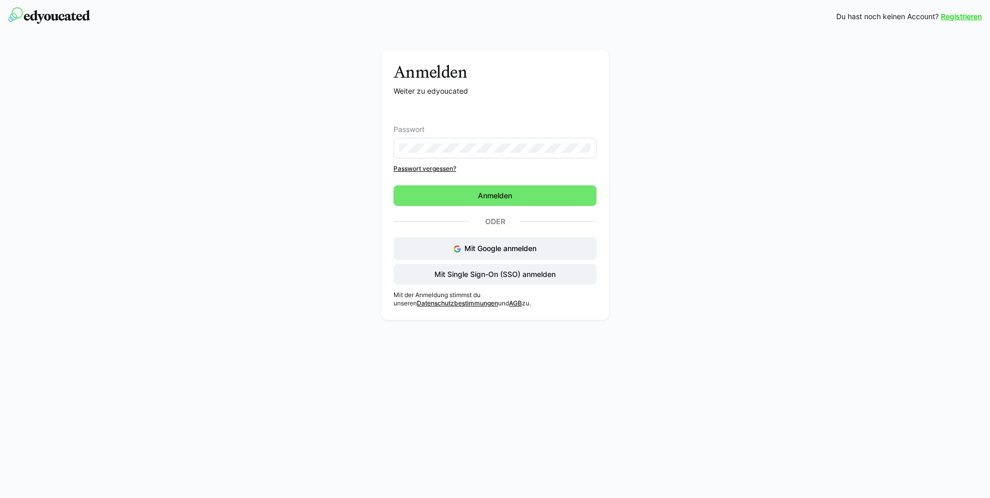 The image size is (990, 498). I want to click on p: Mit der Anmeldung stimmst du unseren und zu., so click(495, 299).